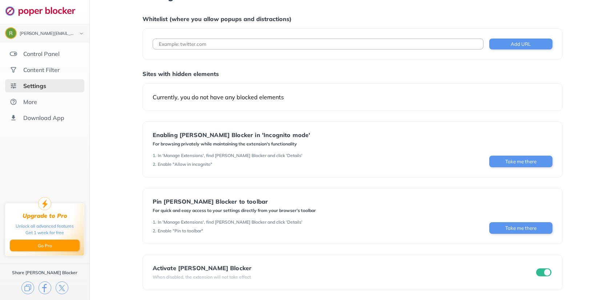 This screenshot has width=615, height=300. Describe the element at coordinates (202, 277) in the screenshot. I see `div: When disabled, the extension will not take effect` at that location.